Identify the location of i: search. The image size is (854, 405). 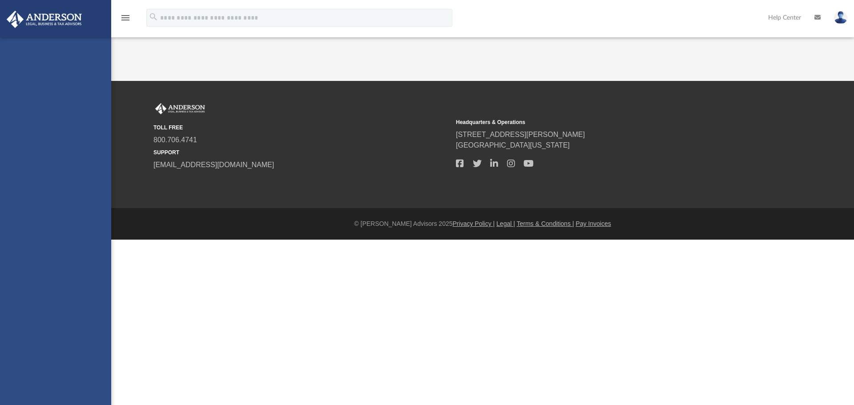
(153, 17).